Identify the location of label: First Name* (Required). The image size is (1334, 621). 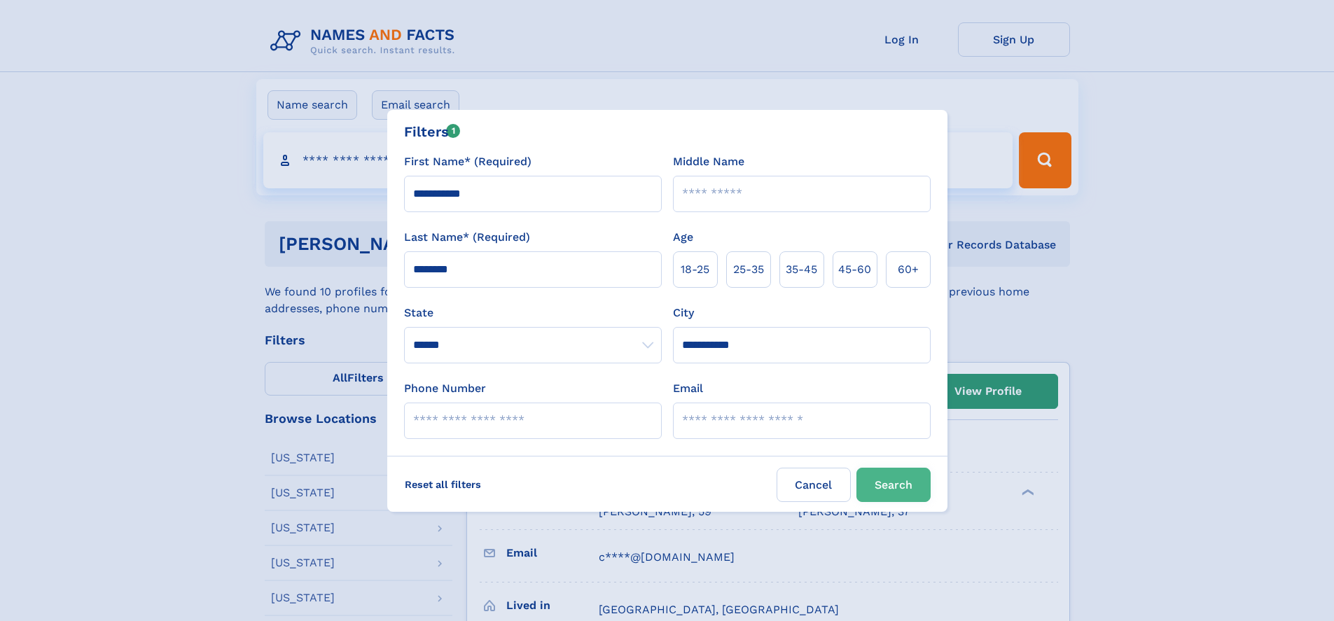
(468, 162).